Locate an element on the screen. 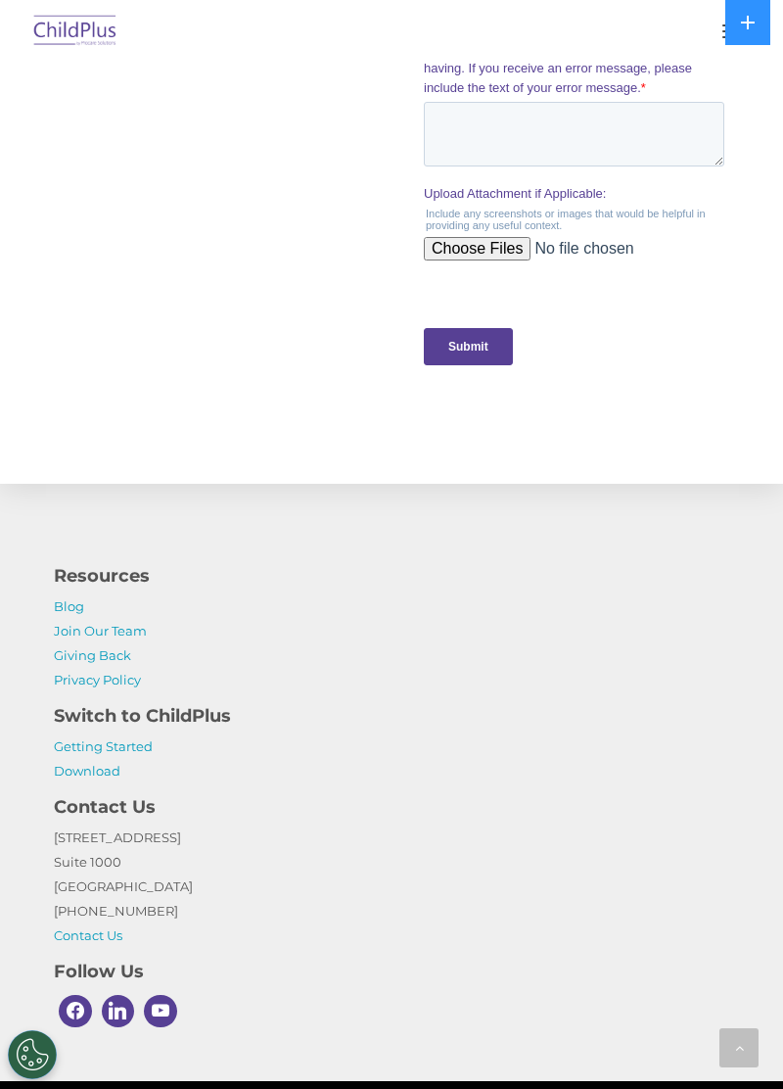 The width and height of the screenshot is (783, 1089). h4: Resources is located at coordinates (392, 576).